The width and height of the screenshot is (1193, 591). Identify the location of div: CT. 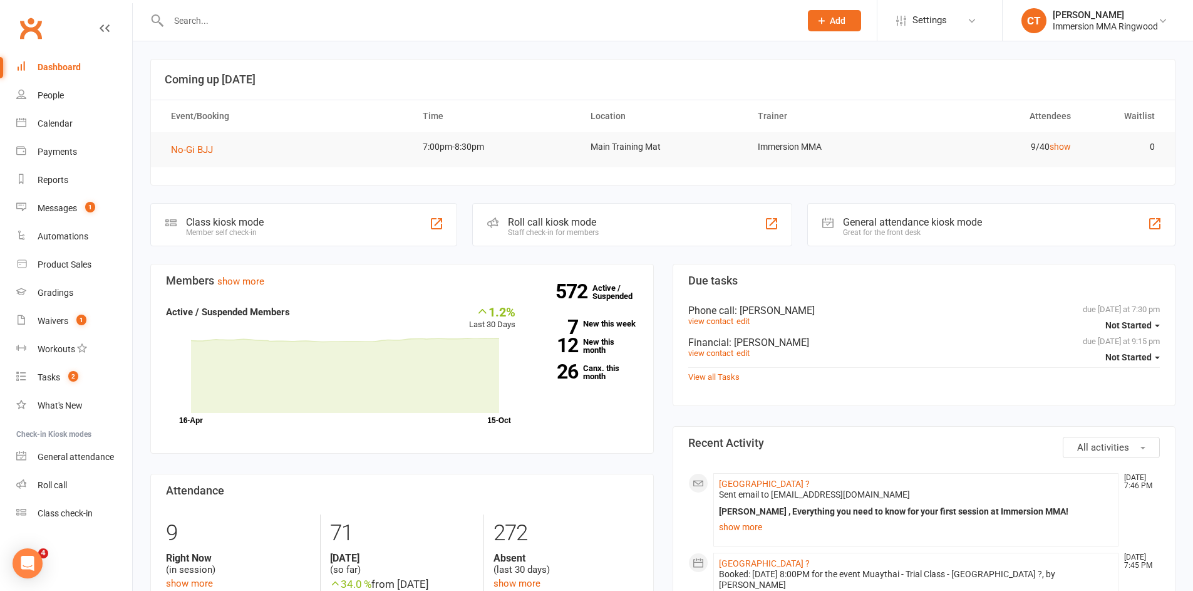
(1034, 21).